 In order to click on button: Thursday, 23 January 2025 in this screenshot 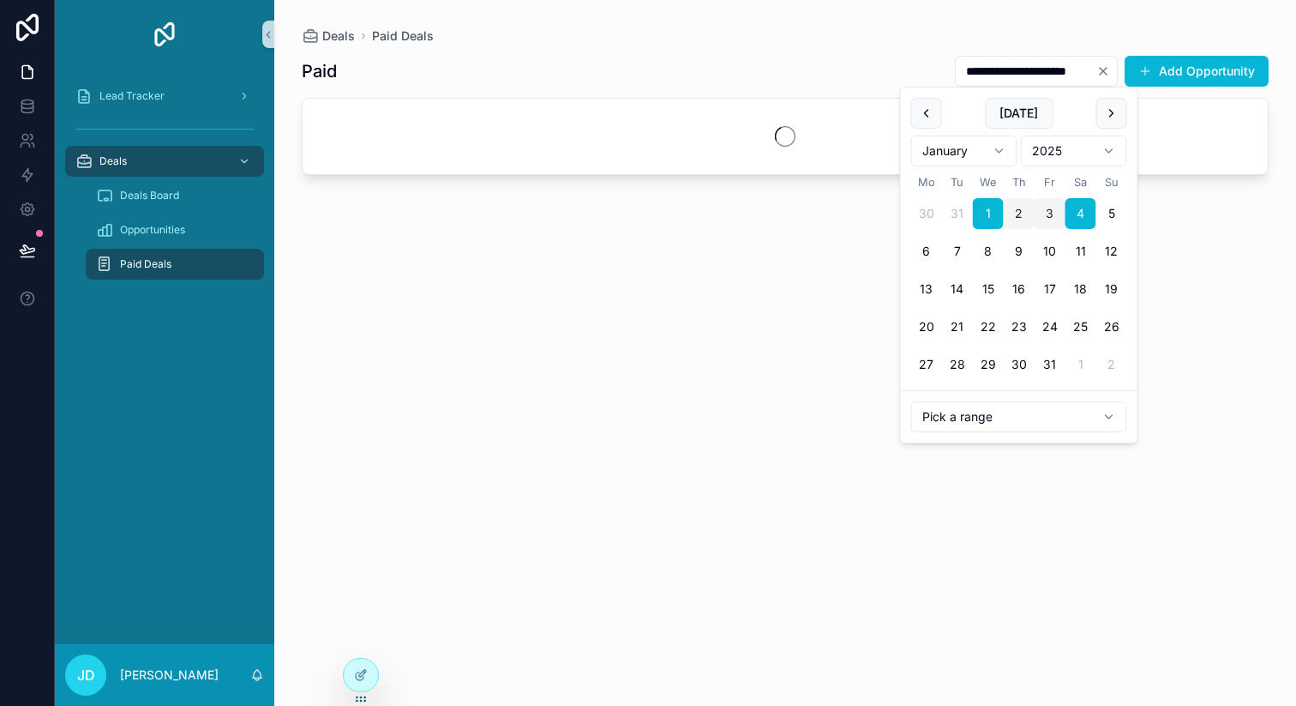, I will do `click(1019, 327)`.